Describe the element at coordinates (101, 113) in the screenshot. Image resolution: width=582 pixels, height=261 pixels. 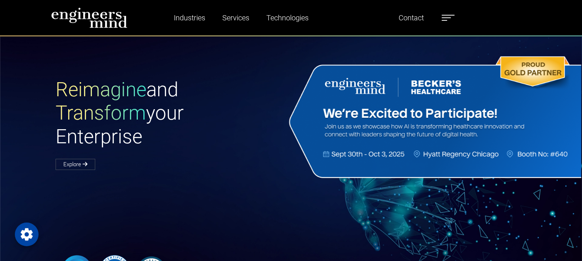
I see `span: Transform` at that location.